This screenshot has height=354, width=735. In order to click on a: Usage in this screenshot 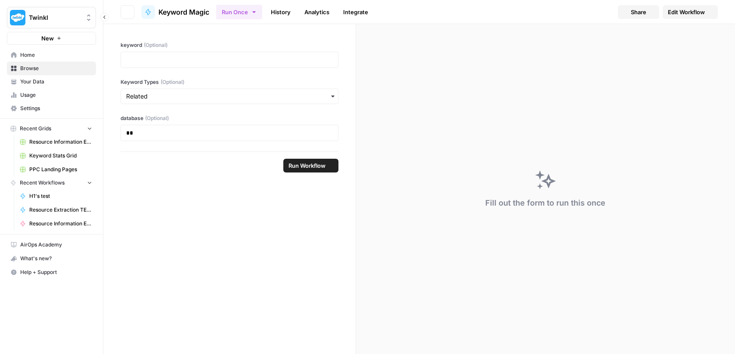, I will do `click(51, 95)`.